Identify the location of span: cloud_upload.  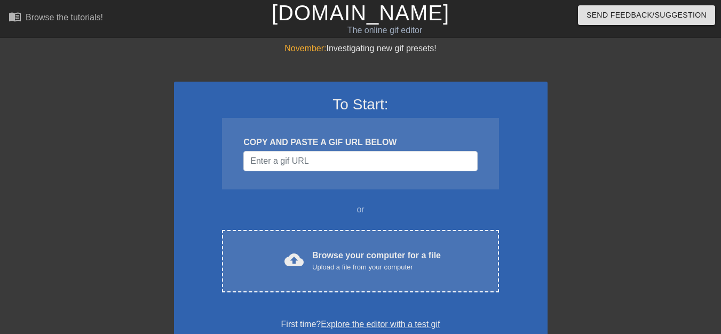
(294, 260).